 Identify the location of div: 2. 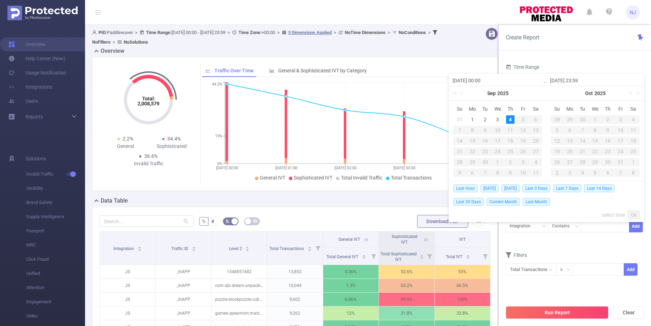
(608, 119).